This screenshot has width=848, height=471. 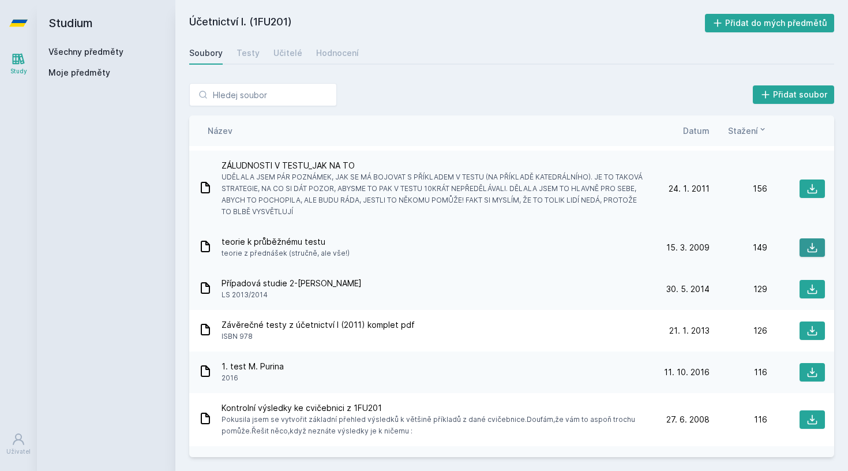 What do you see at coordinates (263, 95) in the screenshot?
I see `input: Hledej soubor` at bounding box center [263, 95].